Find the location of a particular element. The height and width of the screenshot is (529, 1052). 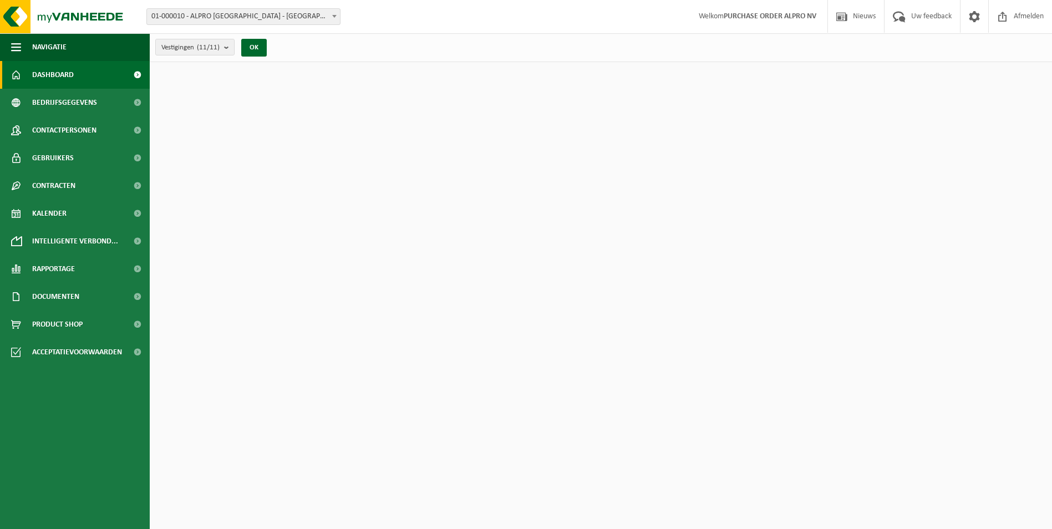

span: Navigatie is located at coordinates (49, 47).